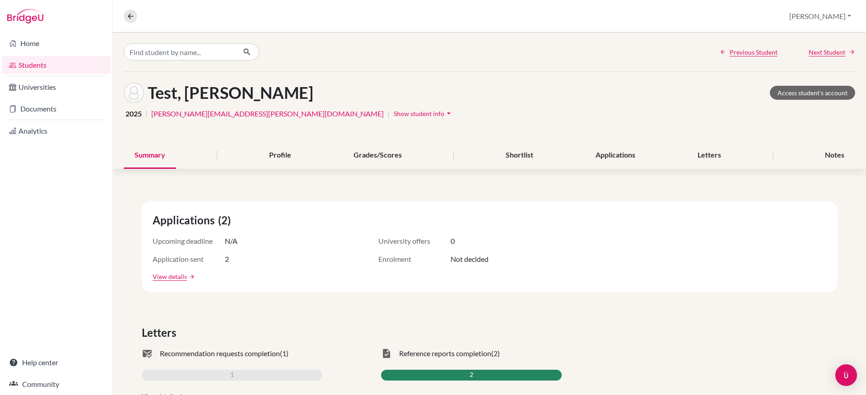 The image size is (866, 395). What do you see at coordinates (189, 259) in the screenshot?
I see `span: Application sent` at bounding box center [189, 259].